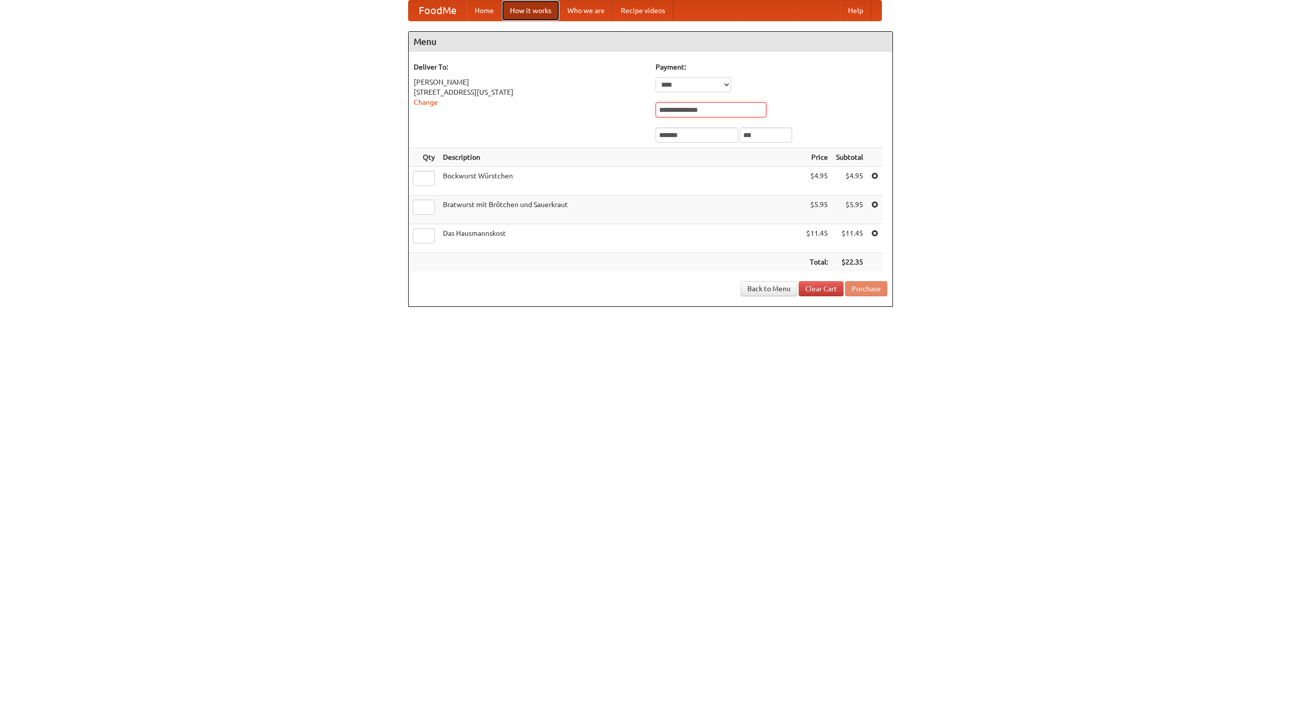 The height and width of the screenshot is (713, 1290). I want to click on th: Total:, so click(817, 262).